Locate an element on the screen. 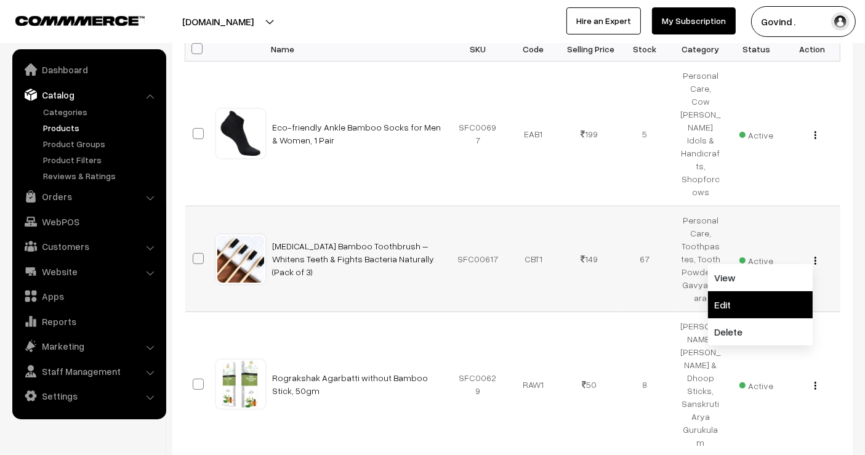 The height and width of the screenshot is (455, 865). th: Name is located at coordinates (358, 49).